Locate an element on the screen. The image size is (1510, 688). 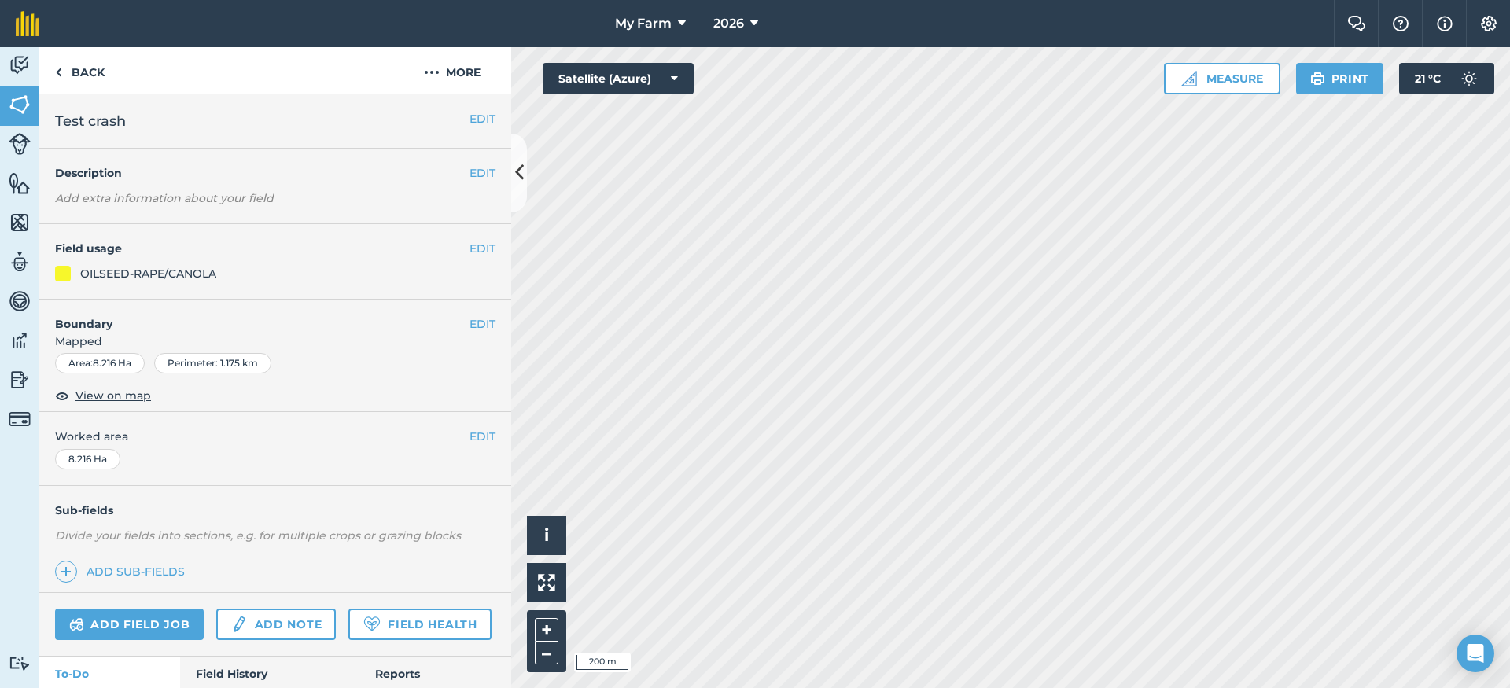
div: Open Intercom Messenger is located at coordinates (1476, 654).